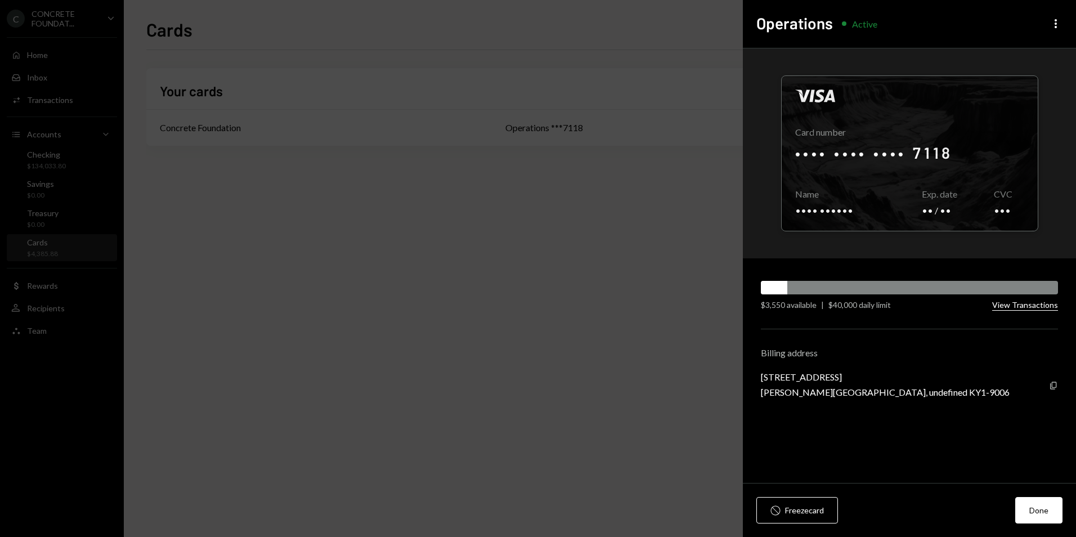 The width and height of the screenshot is (1076, 537). What do you see at coordinates (789, 305) in the screenshot?
I see `div: $3,550 available` at bounding box center [789, 305].